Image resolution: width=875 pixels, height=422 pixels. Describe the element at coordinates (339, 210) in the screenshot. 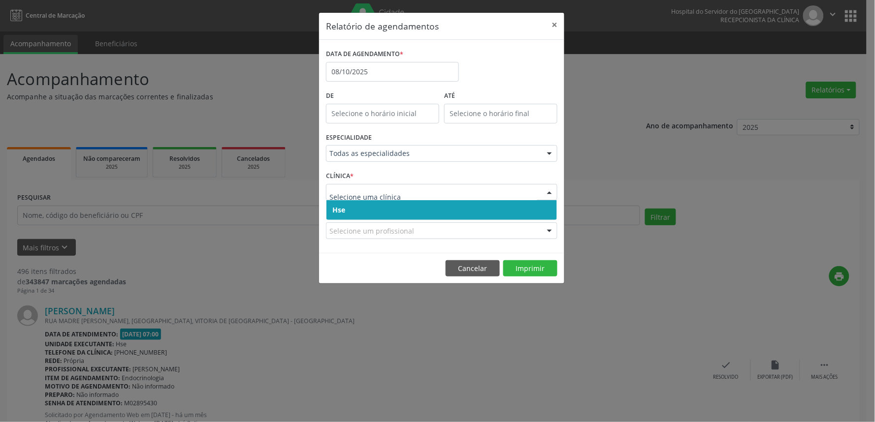

I see `span: Hse` at that location.